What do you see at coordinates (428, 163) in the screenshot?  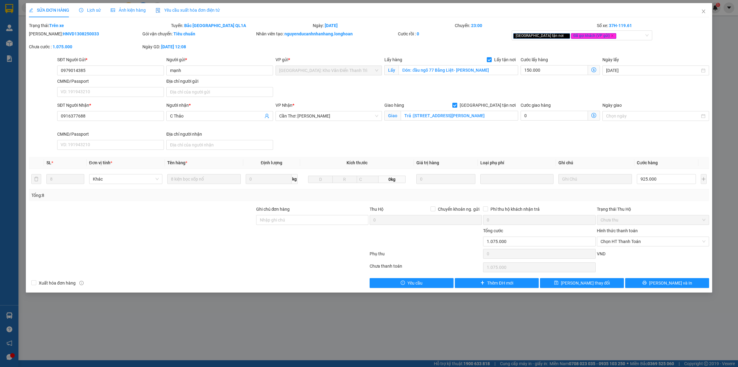 I see `span: Giá trị hàng` at bounding box center [428, 163].